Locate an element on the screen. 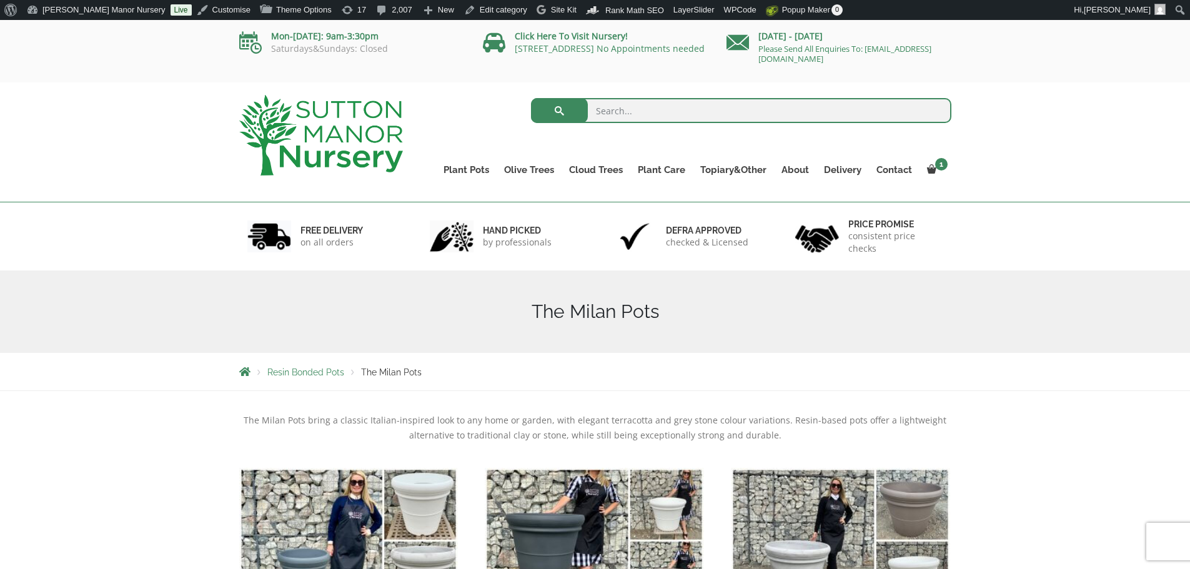  img: 2.jpg is located at coordinates (452, 236).